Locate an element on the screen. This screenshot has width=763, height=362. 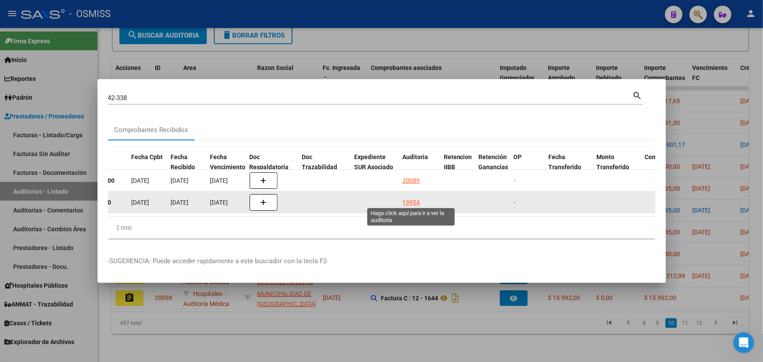
span: OP is located at coordinates (518, 157).